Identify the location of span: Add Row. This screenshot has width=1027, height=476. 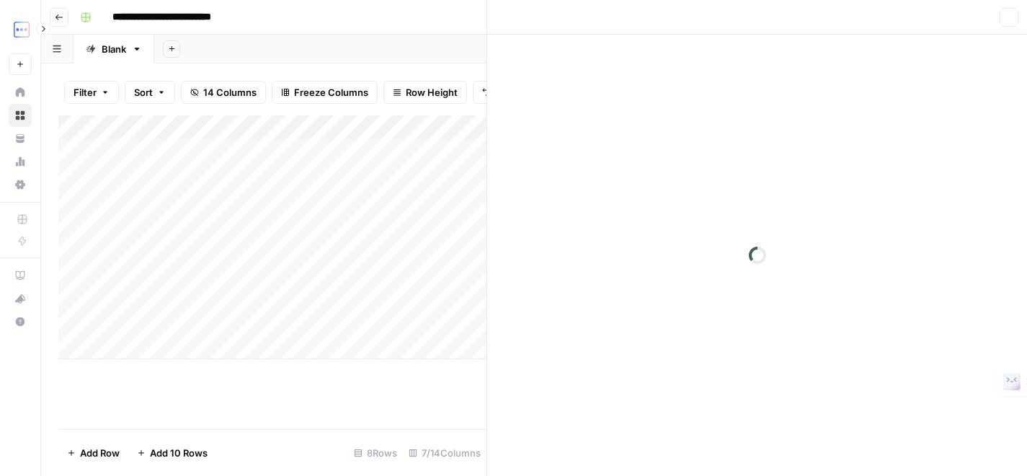
(99, 453).